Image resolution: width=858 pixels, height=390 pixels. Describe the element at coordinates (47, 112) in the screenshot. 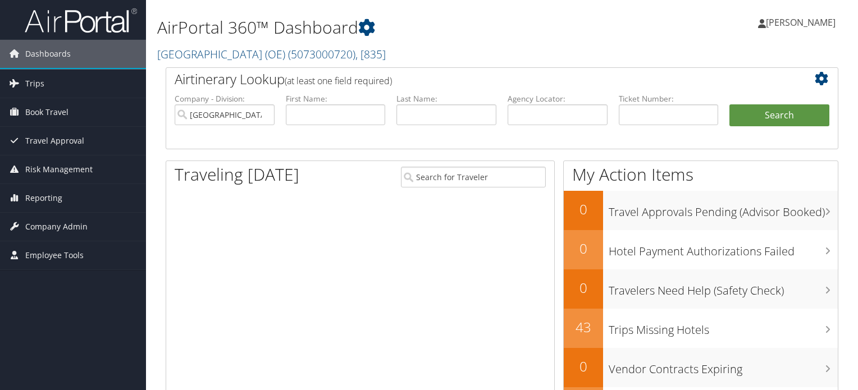

I see `span: Book Travel` at that location.